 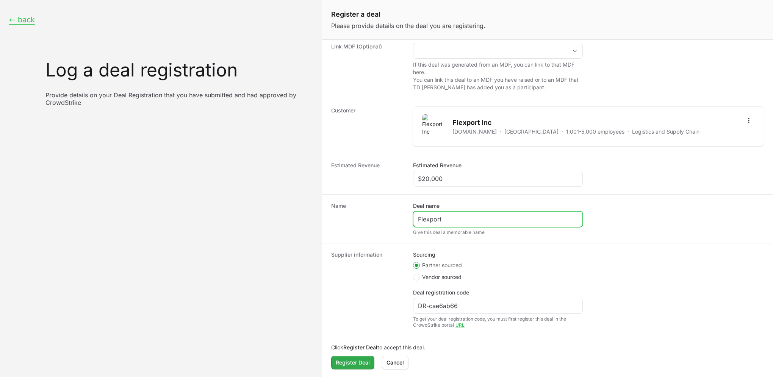 What do you see at coordinates (547, 26) in the screenshot?
I see `p: Please provide details on the deal you are registering.` at bounding box center [547, 26].